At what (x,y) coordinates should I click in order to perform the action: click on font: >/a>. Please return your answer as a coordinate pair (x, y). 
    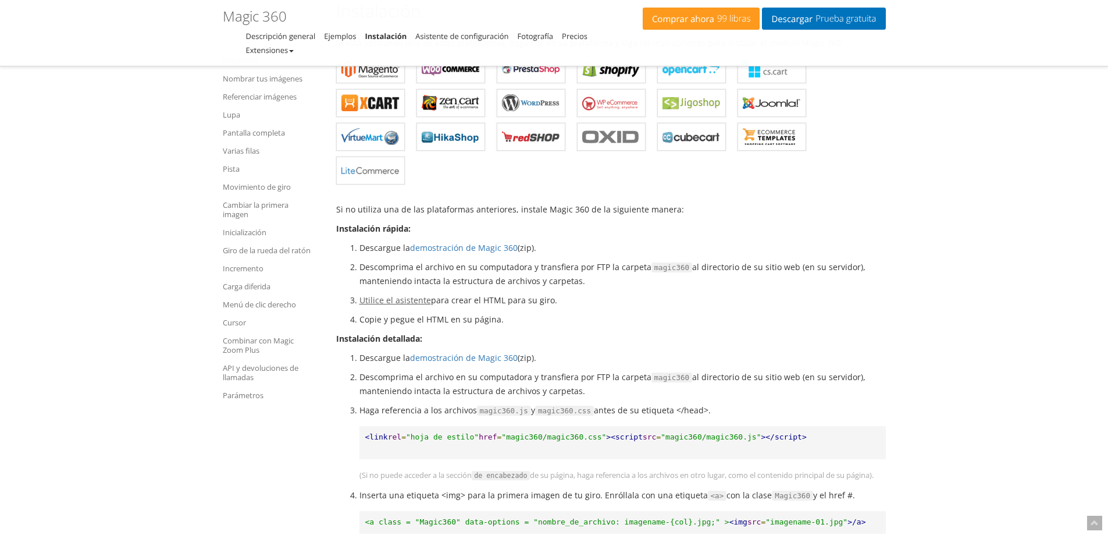
    Looking at the image, I should click on (856, 521).